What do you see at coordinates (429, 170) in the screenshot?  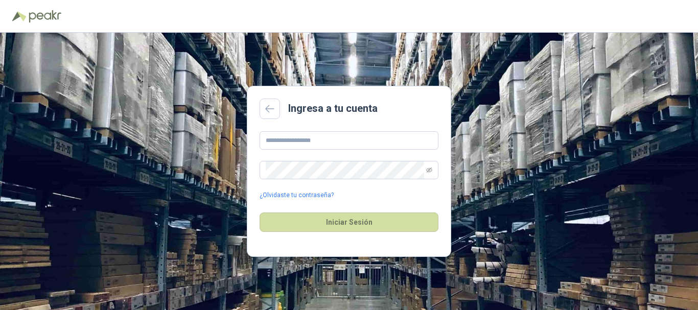 I see `span: eye-invisible` at bounding box center [429, 170].